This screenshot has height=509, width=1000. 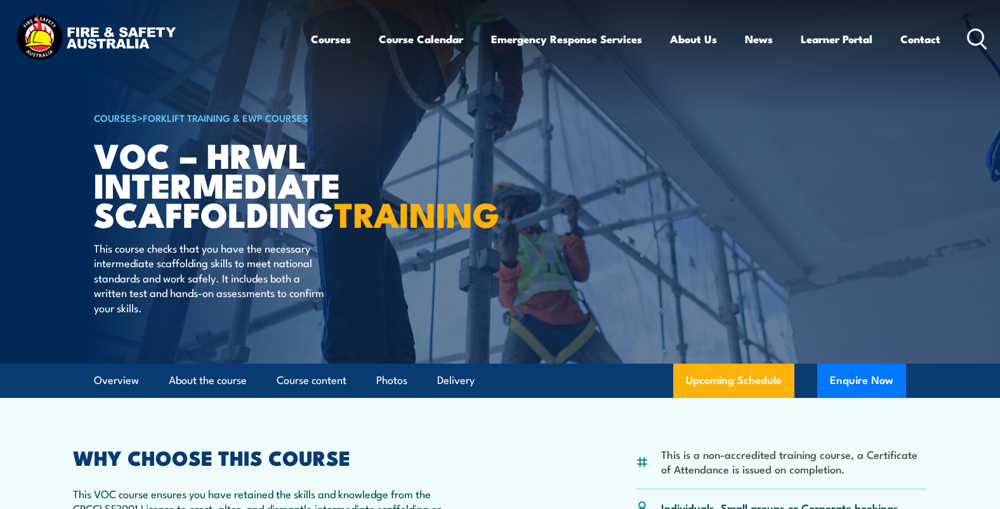 I want to click on a: Course content, so click(x=311, y=380).